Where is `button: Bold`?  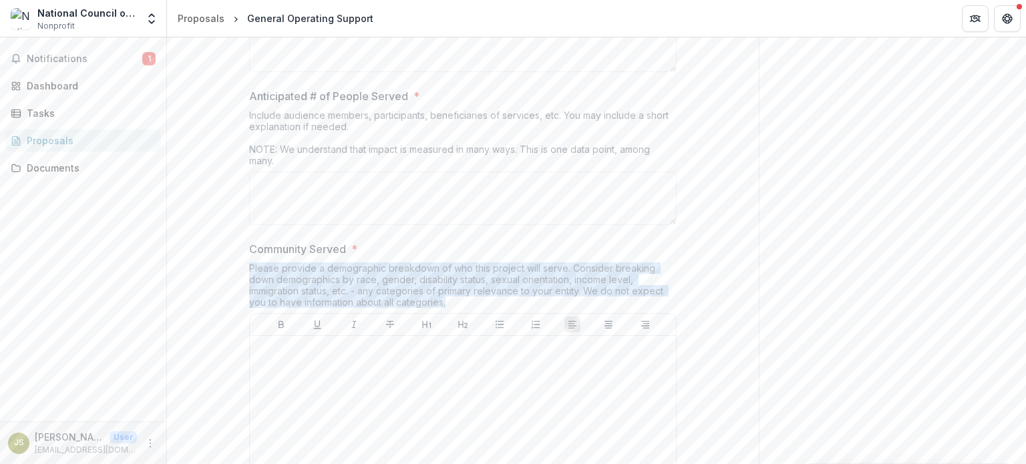 button: Bold is located at coordinates (281, 325).